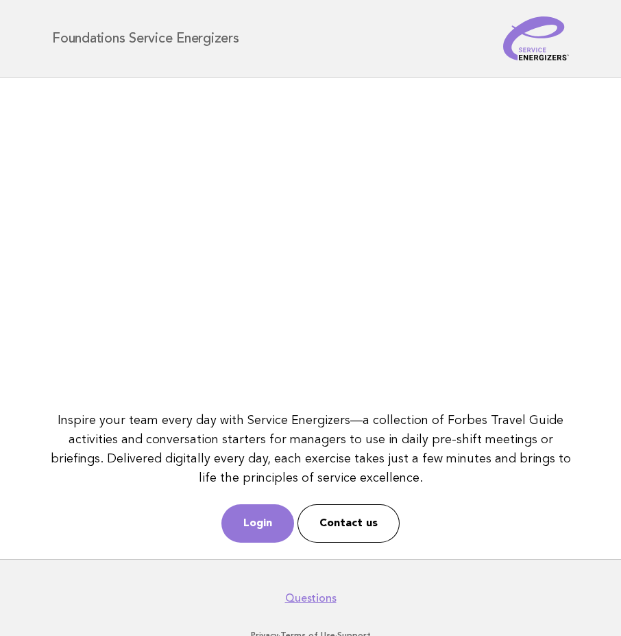  I want to click on img: Service Energizers, so click(536, 38).